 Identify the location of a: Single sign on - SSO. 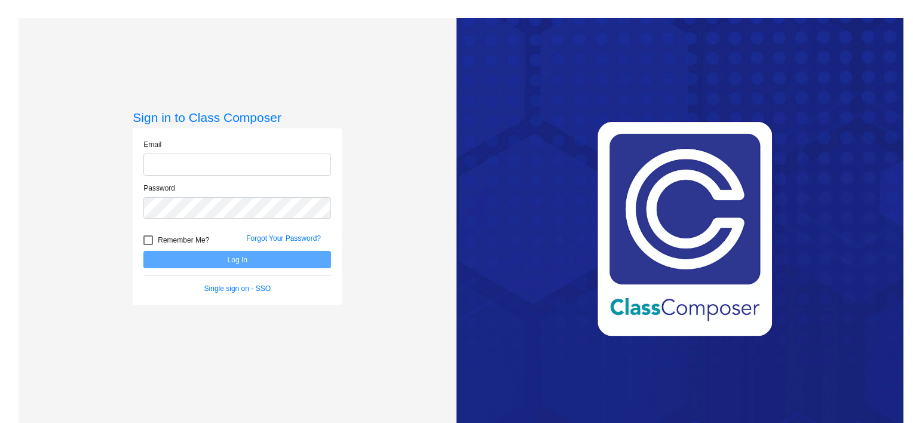
(237, 289).